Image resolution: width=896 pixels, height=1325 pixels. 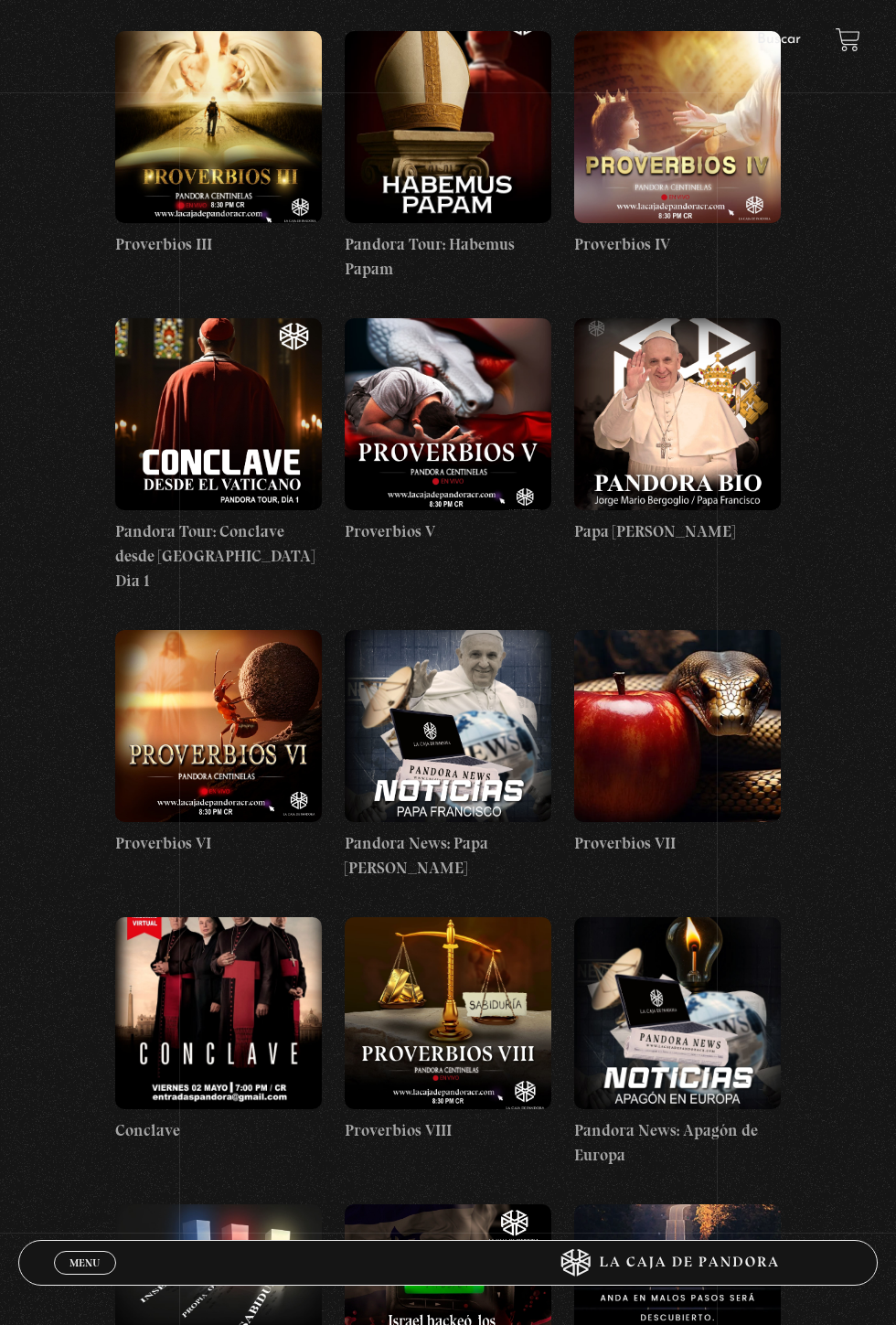 I want to click on a: Pandora News: Apagón de Europa, so click(x=678, y=1042).